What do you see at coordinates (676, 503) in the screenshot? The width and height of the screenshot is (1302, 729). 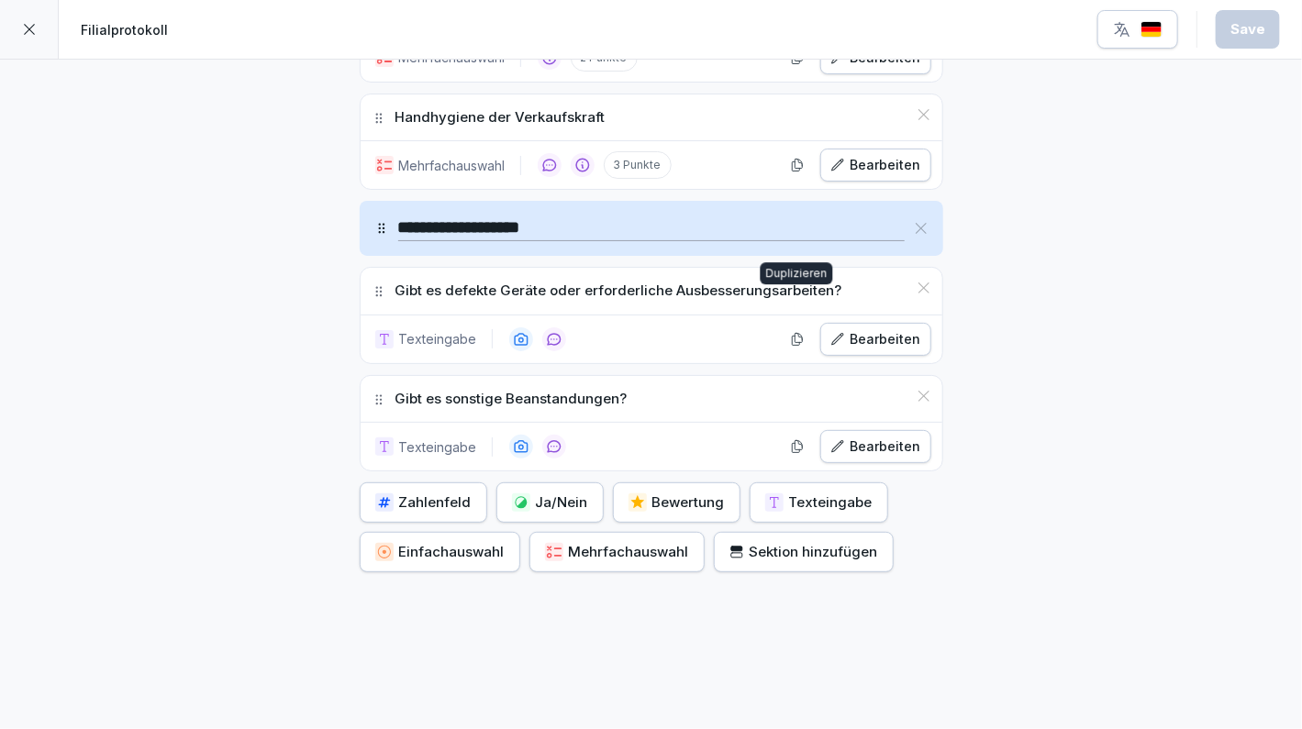 I see `div: Bewertung` at bounding box center [676, 503].